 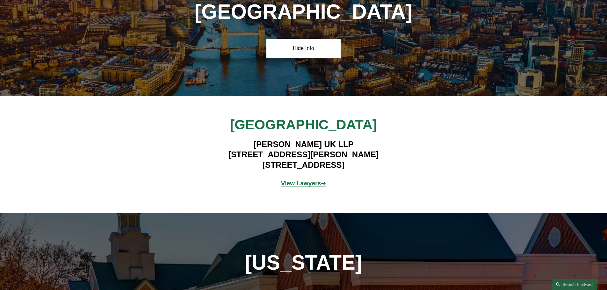 What do you see at coordinates (304, 48) in the screenshot?
I see `a: Hide Info` at bounding box center [304, 48].